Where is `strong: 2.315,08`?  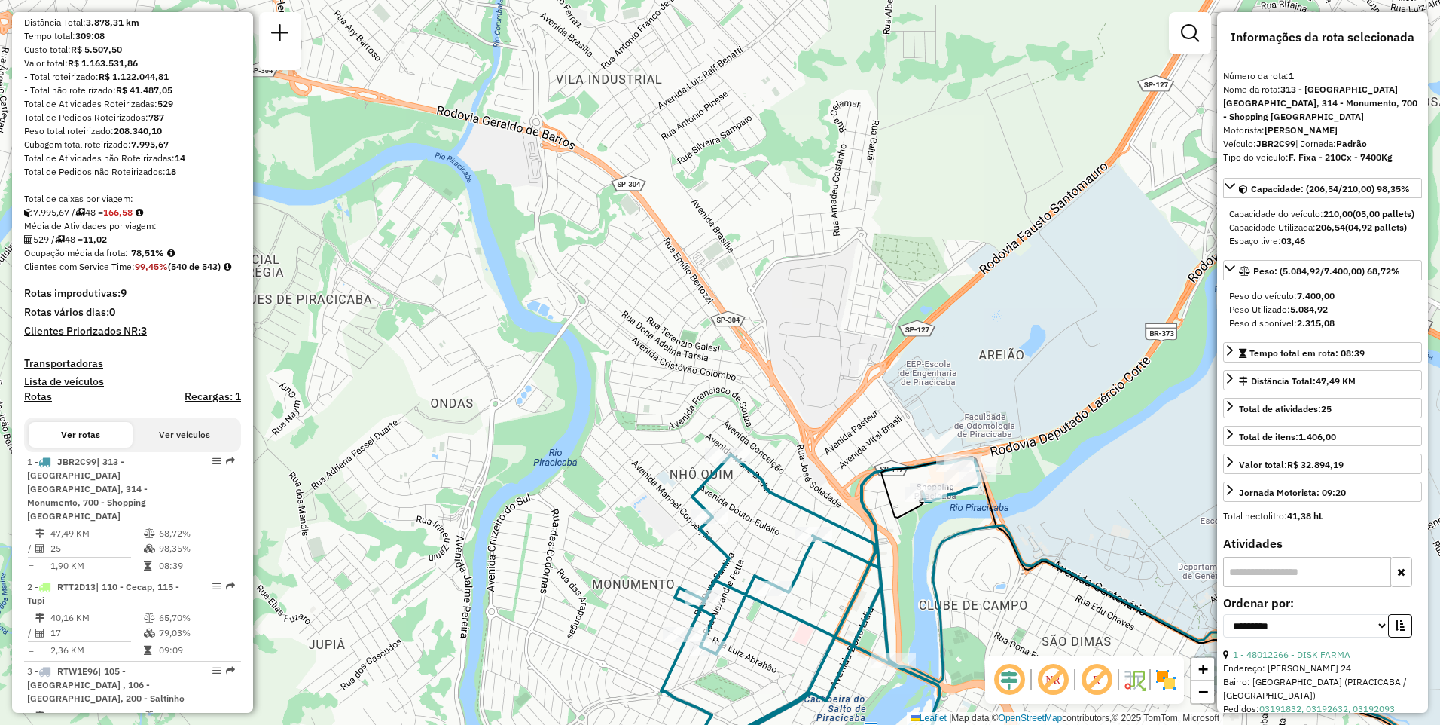 strong: 2.315,08 is located at coordinates (1316, 322).